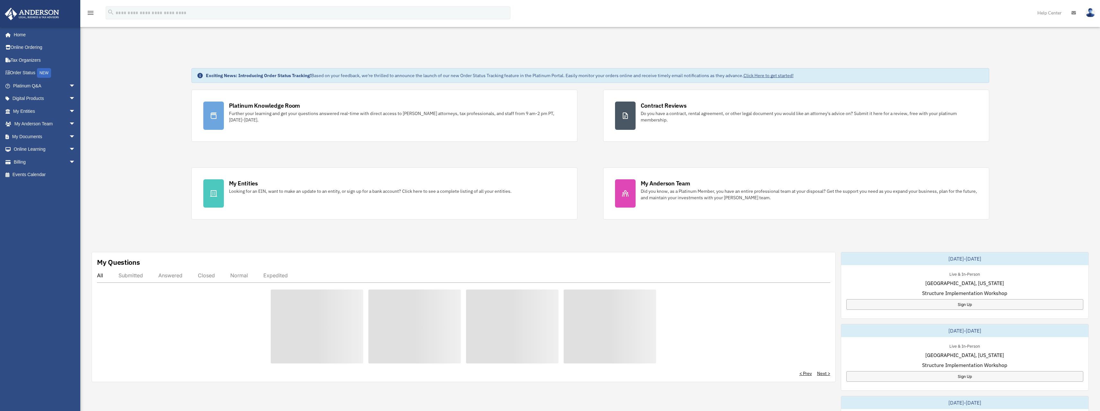 This screenshot has width=1100, height=411. Describe the element at coordinates (796, 116) in the screenshot. I see `a: Contract Reviews Do you have a contract, rental agreement, or other legal document you would like...` at that location.